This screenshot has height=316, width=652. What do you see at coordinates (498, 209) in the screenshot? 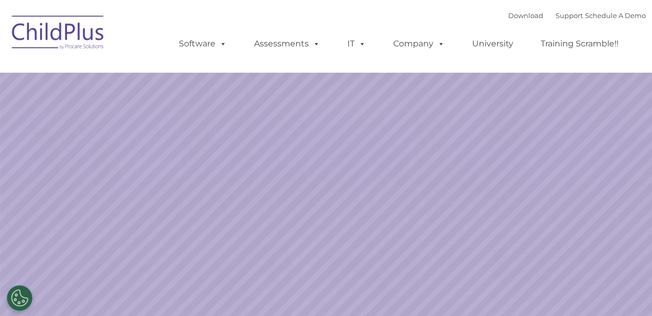
I see `a: Learn More` at bounding box center [498, 209].